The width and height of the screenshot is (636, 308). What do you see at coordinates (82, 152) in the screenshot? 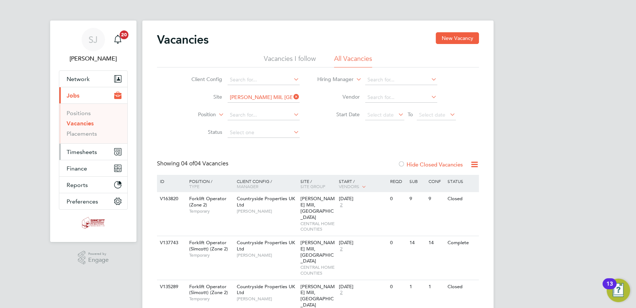
I see `span: Timesheets` at bounding box center [82, 152].